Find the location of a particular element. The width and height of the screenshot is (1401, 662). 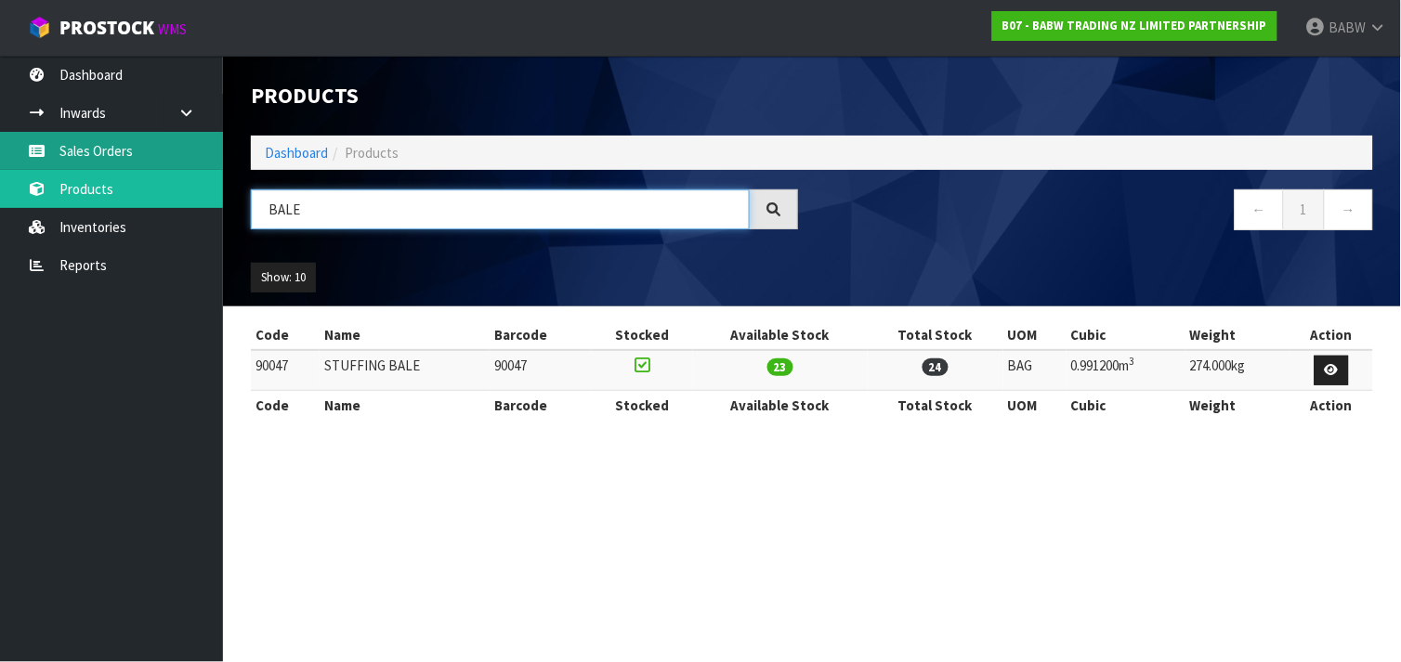

h1: Products is located at coordinates (524, 96).